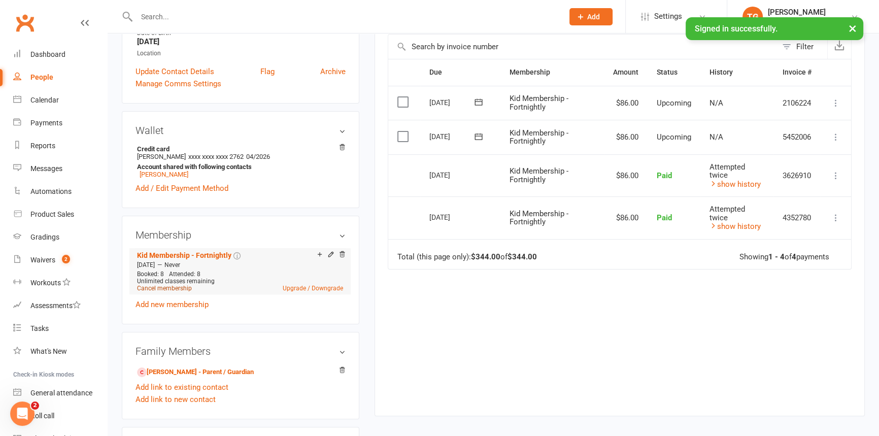 The width and height of the screenshot is (879, 436). I want to click on a: Kid Membership - Fortnightly, so click(184, 255).